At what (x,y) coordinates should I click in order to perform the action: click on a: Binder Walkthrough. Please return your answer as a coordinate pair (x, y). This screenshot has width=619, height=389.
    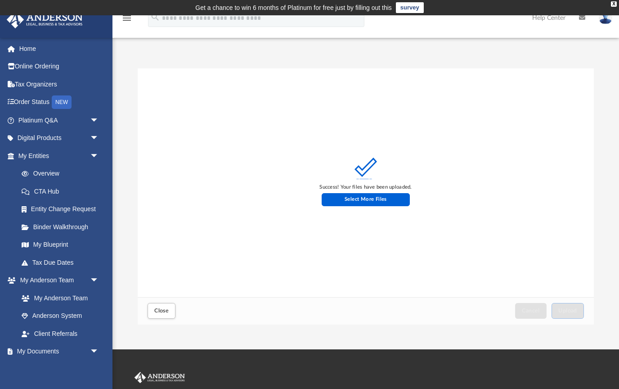
    Looking at the image, I should click on (63, 227).